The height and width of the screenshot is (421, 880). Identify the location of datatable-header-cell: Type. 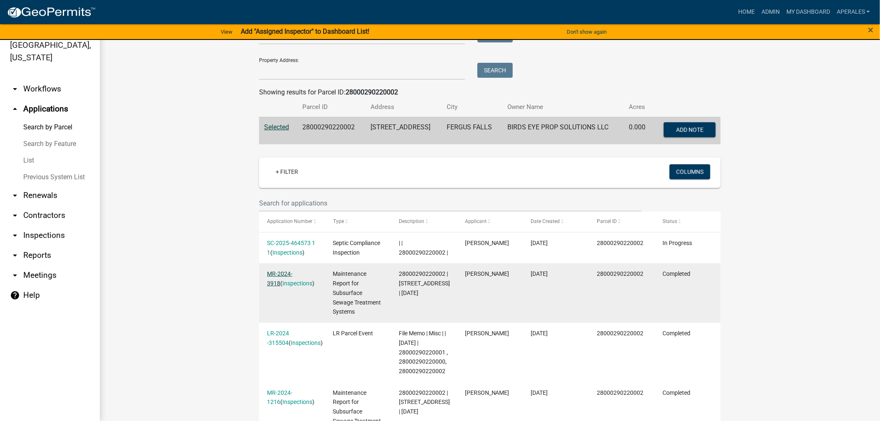
(358, 222).